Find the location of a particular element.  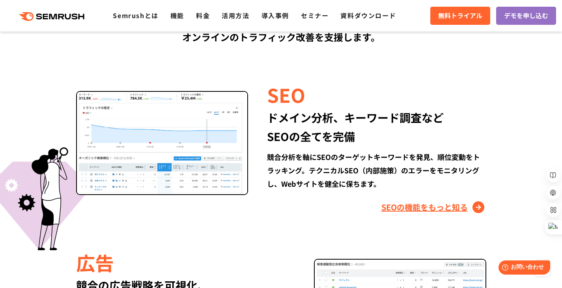

a: 導入事例 is located at coordinates (275, 15).